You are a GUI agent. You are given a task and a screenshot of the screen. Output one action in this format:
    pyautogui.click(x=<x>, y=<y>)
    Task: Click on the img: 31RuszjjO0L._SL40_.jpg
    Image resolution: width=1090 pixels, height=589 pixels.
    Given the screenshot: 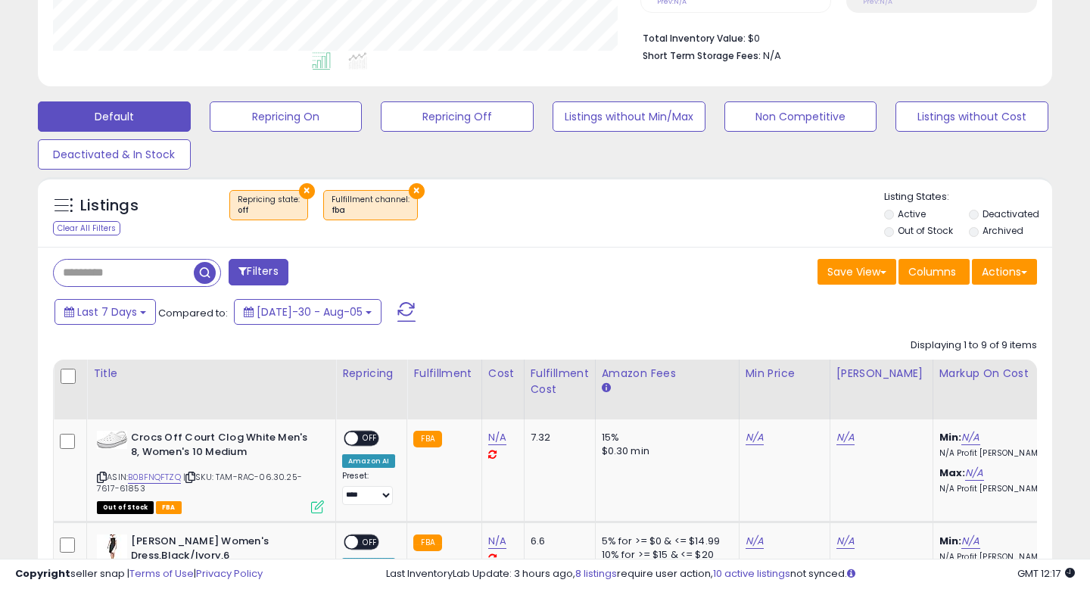 What is the action you would take?
    pyautogui.click(x=112, y=440)
    